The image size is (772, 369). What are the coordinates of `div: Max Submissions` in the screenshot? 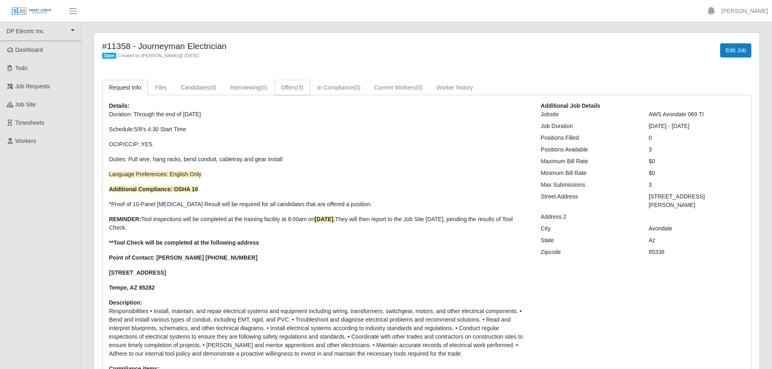 It's located at (589, 185).